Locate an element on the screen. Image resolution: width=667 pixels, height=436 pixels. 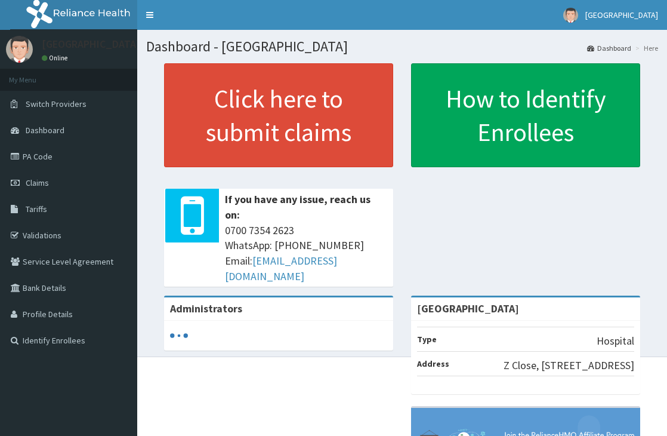
svg: audio-loading is located at coordinates (179, 335).